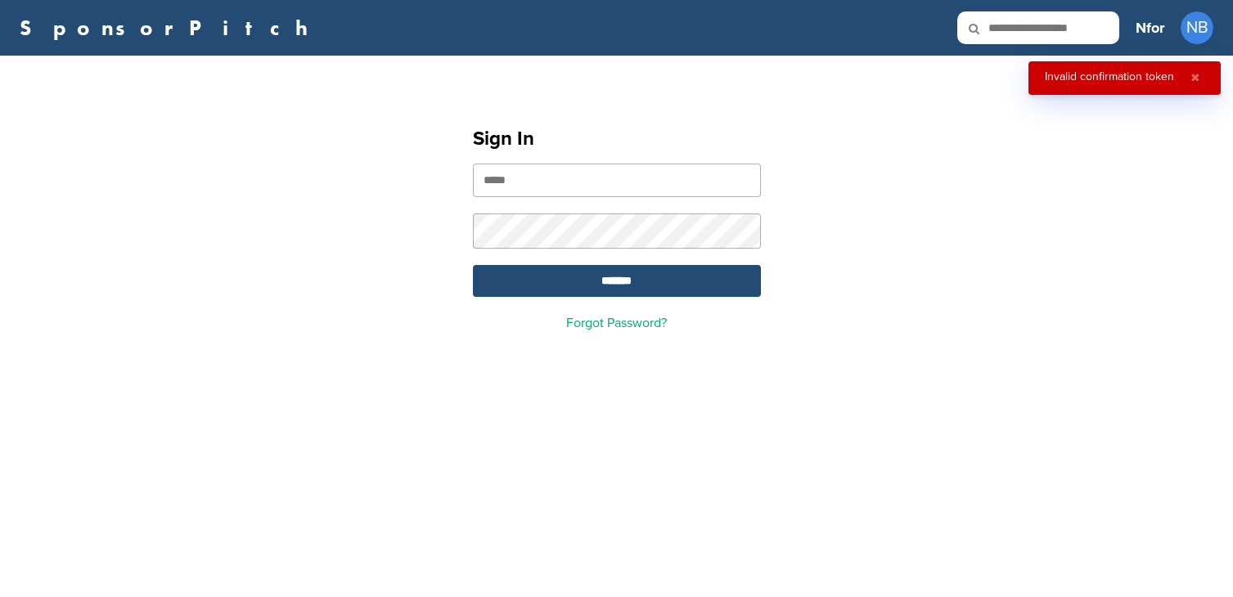 The image size is (1233, 597). I want to click on div: Invalid confirmation token, so click(1110, 77).